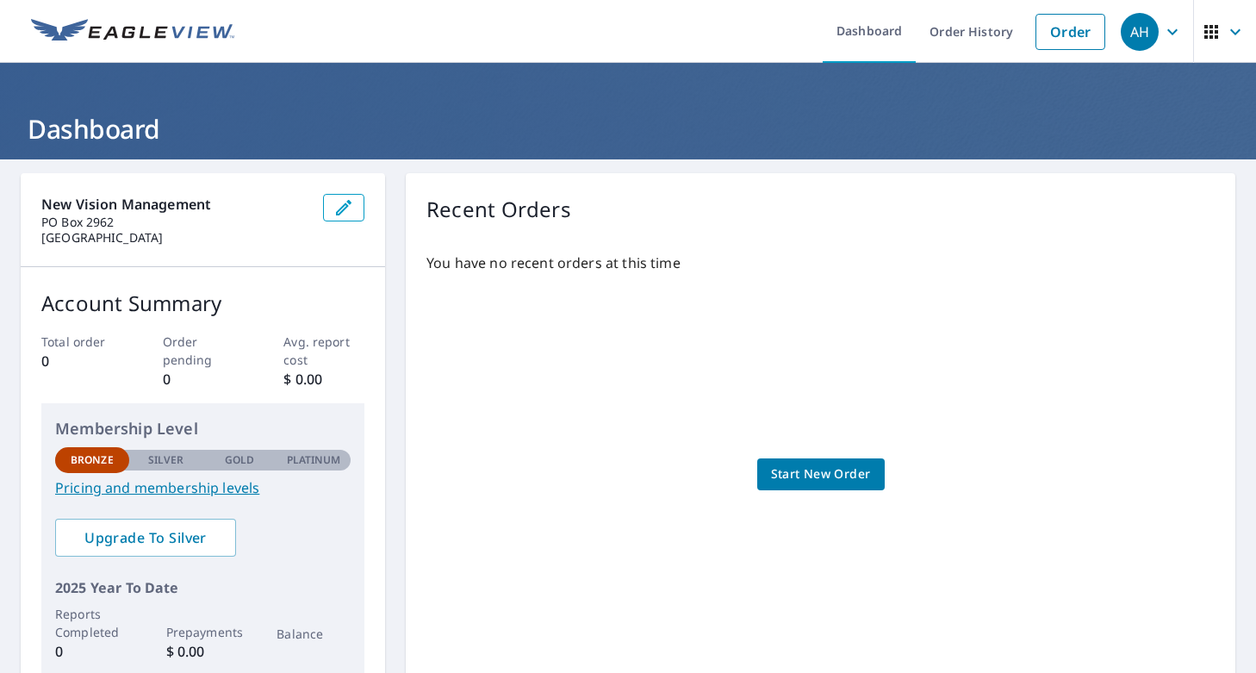 This screenshot has width=1256, height=673. I want to click on h1: Dashboard, so click(628, 128).